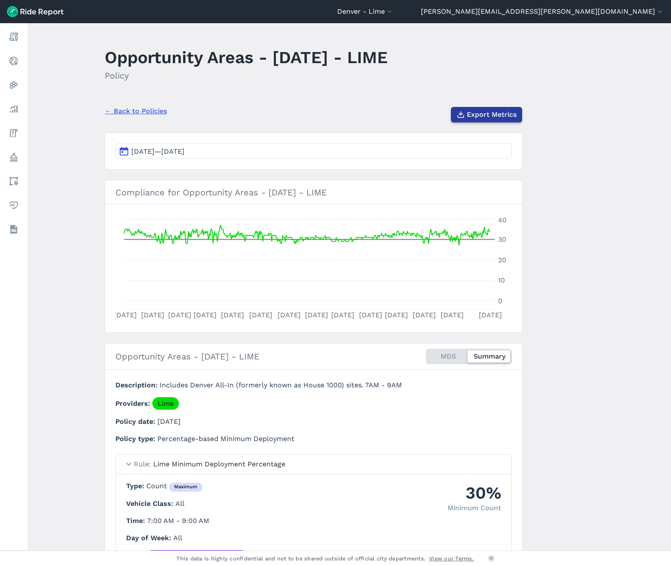  Describe the element at coordinates (281, 385) in the screenshot. I see `span: Includes Denver All-In (formerly known as House 1000) sites. 7AM - 9AM` at that location.